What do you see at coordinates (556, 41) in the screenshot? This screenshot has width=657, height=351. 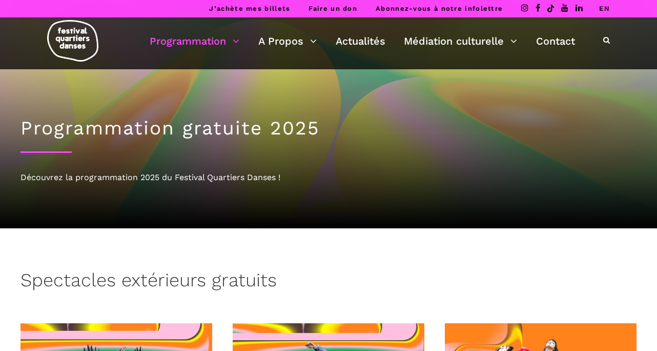 I see `a: Contact` at bounding box center [556, 41].